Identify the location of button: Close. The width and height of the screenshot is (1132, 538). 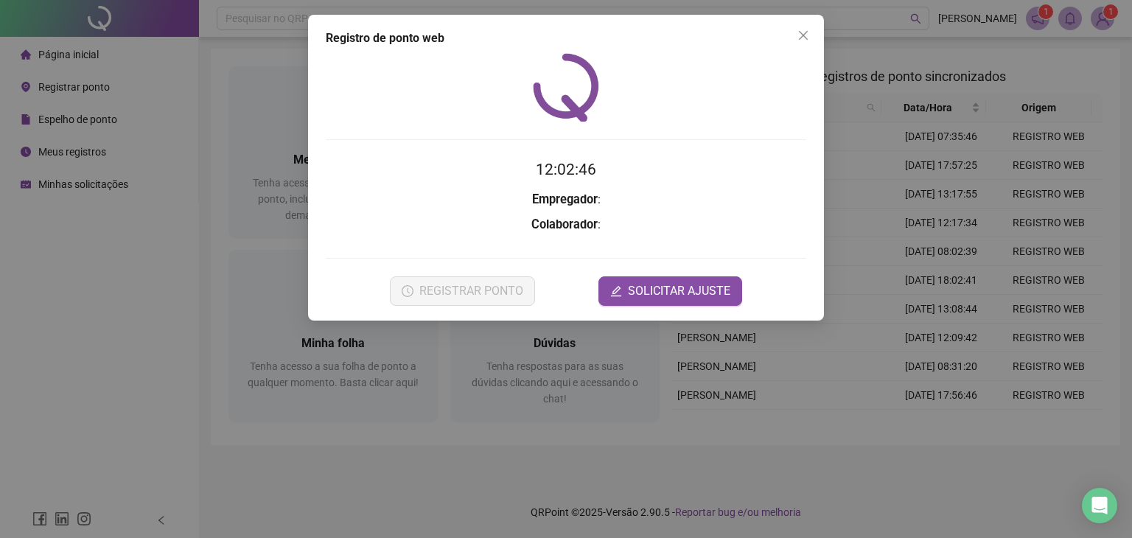
(803, 35).